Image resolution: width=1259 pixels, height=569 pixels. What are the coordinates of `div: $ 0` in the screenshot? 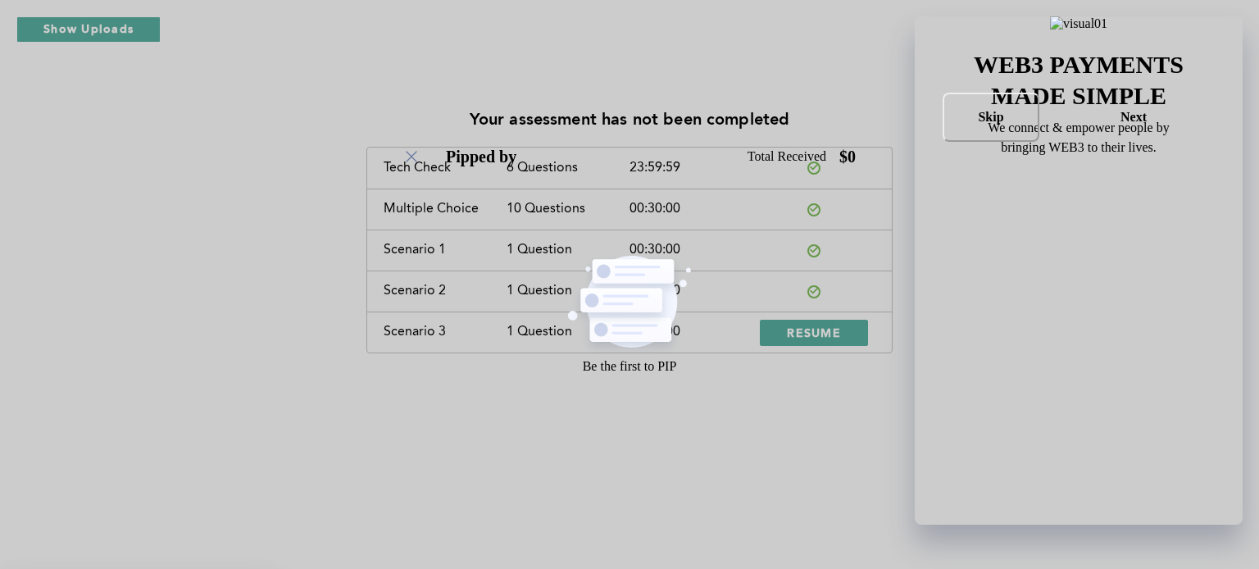 It's located at (847, 156).